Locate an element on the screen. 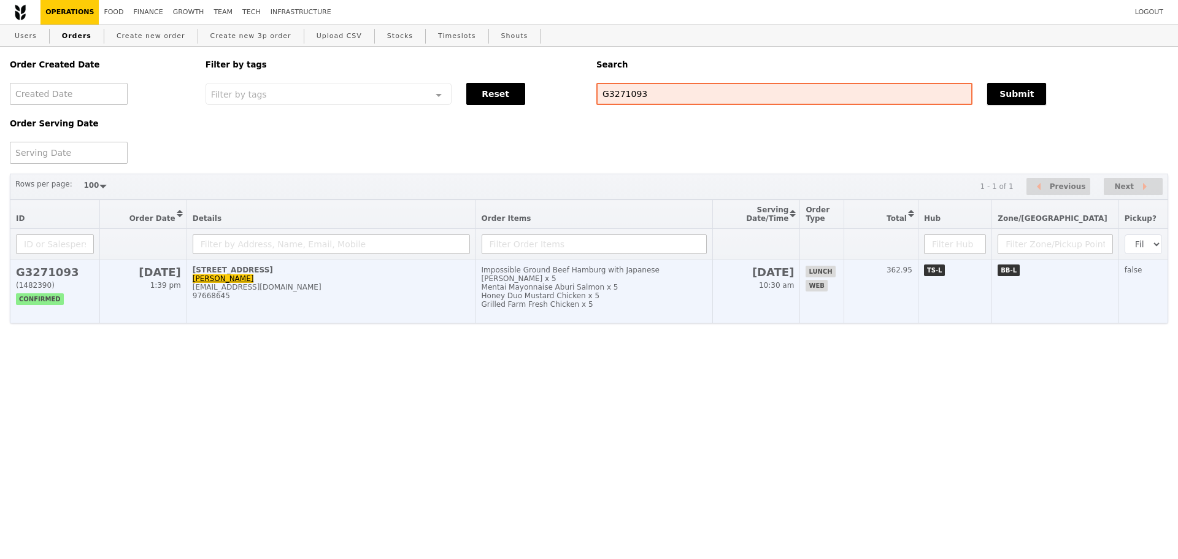  input: Filter Hub is located at coordinates (955, 244).